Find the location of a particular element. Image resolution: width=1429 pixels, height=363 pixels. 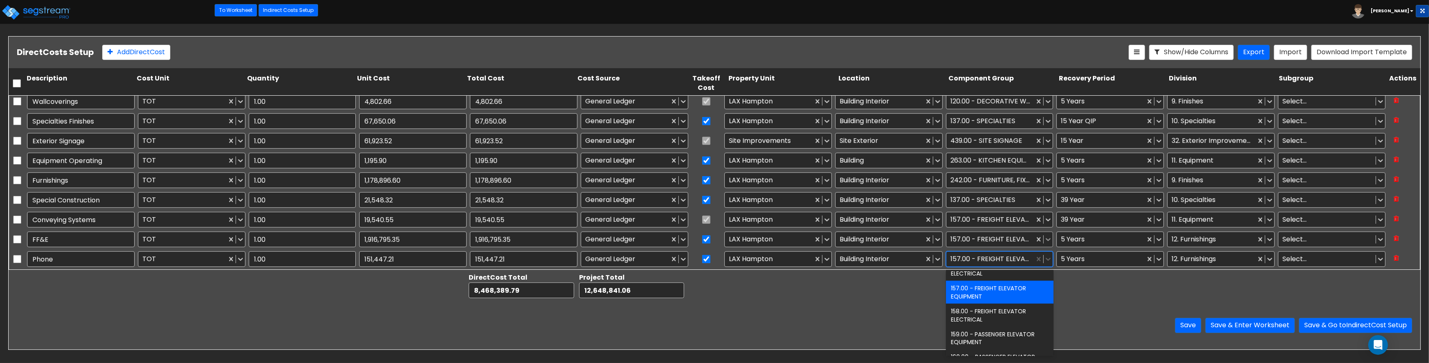

button: Import is located at coordinates (1290, 52).